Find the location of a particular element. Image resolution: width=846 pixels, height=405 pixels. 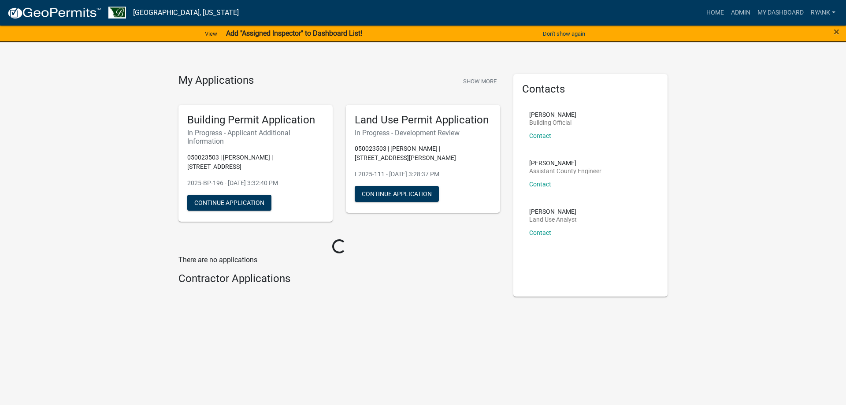

img: Benton County, Minnesota is located at coordinates (117, 12).